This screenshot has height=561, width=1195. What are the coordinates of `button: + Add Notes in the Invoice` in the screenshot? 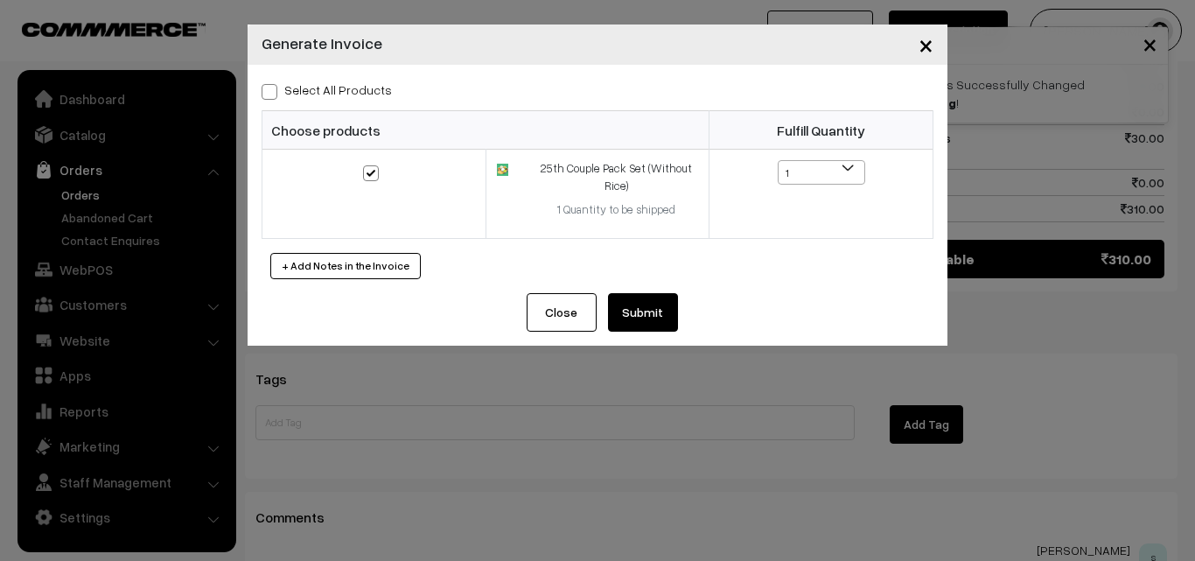 It's located at (346, 266).